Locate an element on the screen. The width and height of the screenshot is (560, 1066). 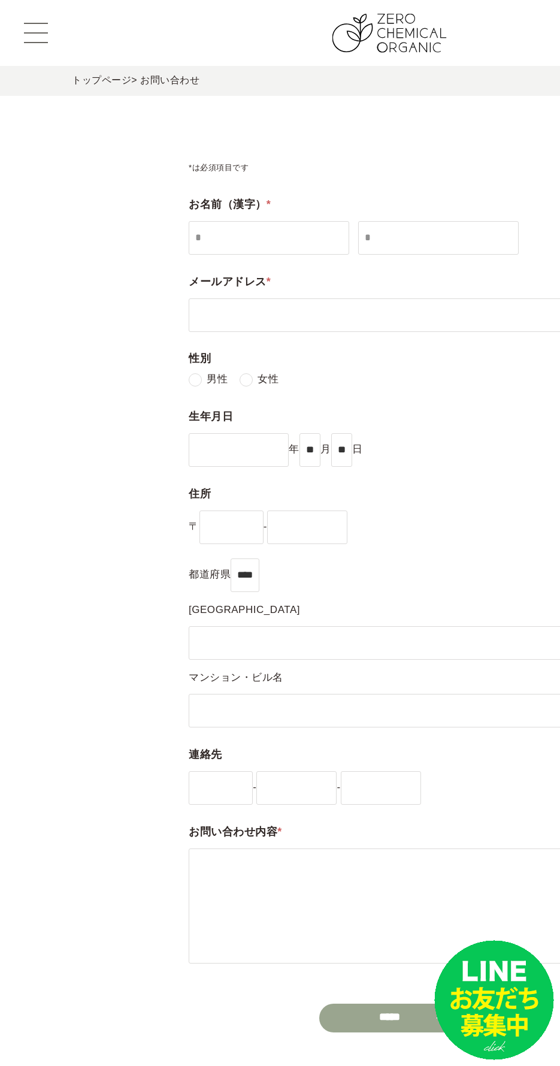
a: トップページ is located at coordinates (101, 80).